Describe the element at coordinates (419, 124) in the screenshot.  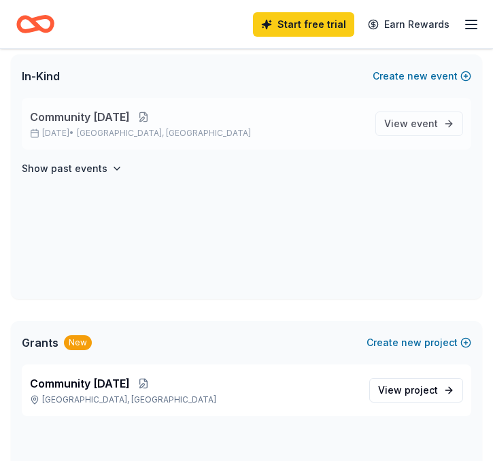
I see `a: View event` at that location.